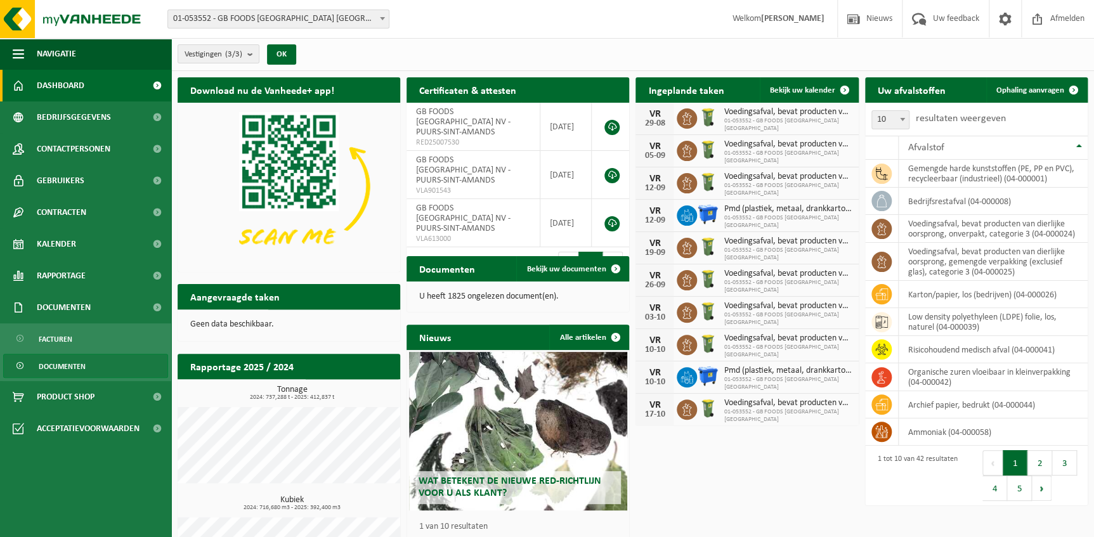 This screenshot has width=1094, height=537. Describe the element at coordinates (74, 149) in the screenshot. I see `span: Contactpersonen` at that location.